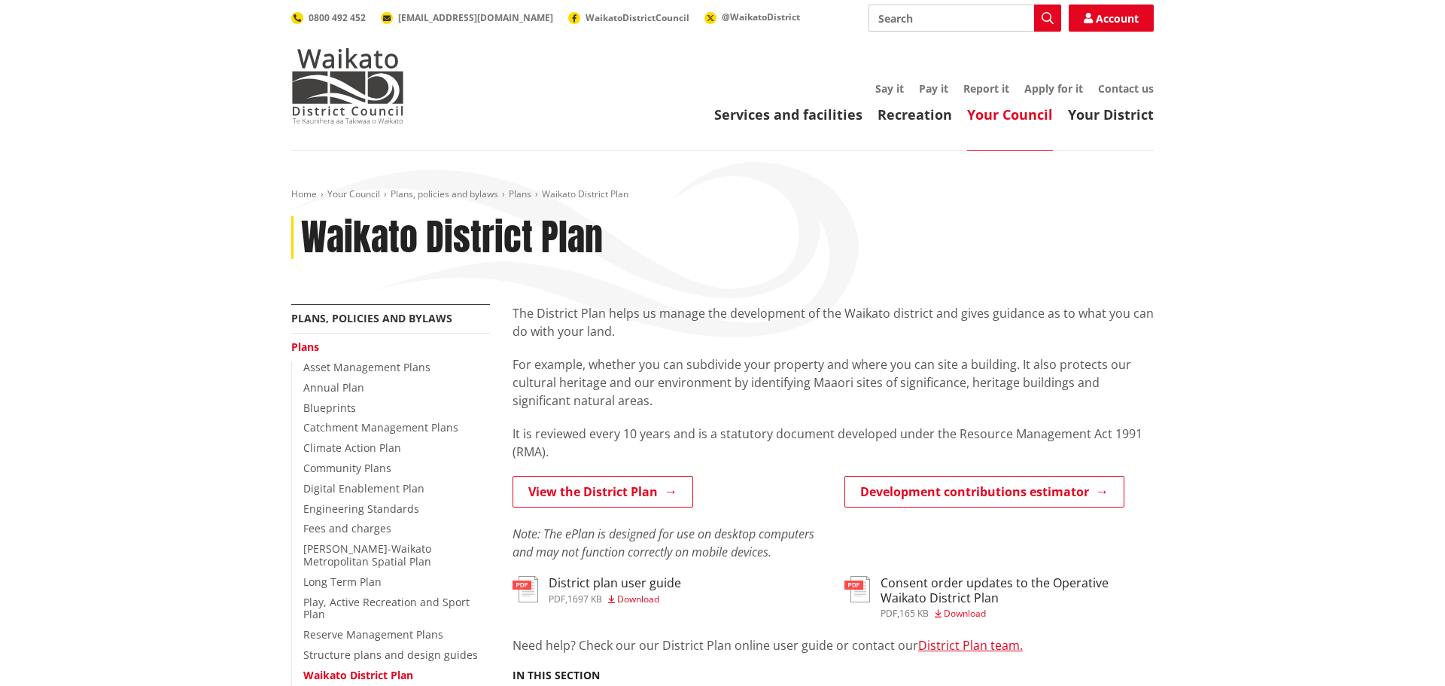 This screenshot has height=686, width=1445. I want to click on a: Pay it, so click(933, 88).